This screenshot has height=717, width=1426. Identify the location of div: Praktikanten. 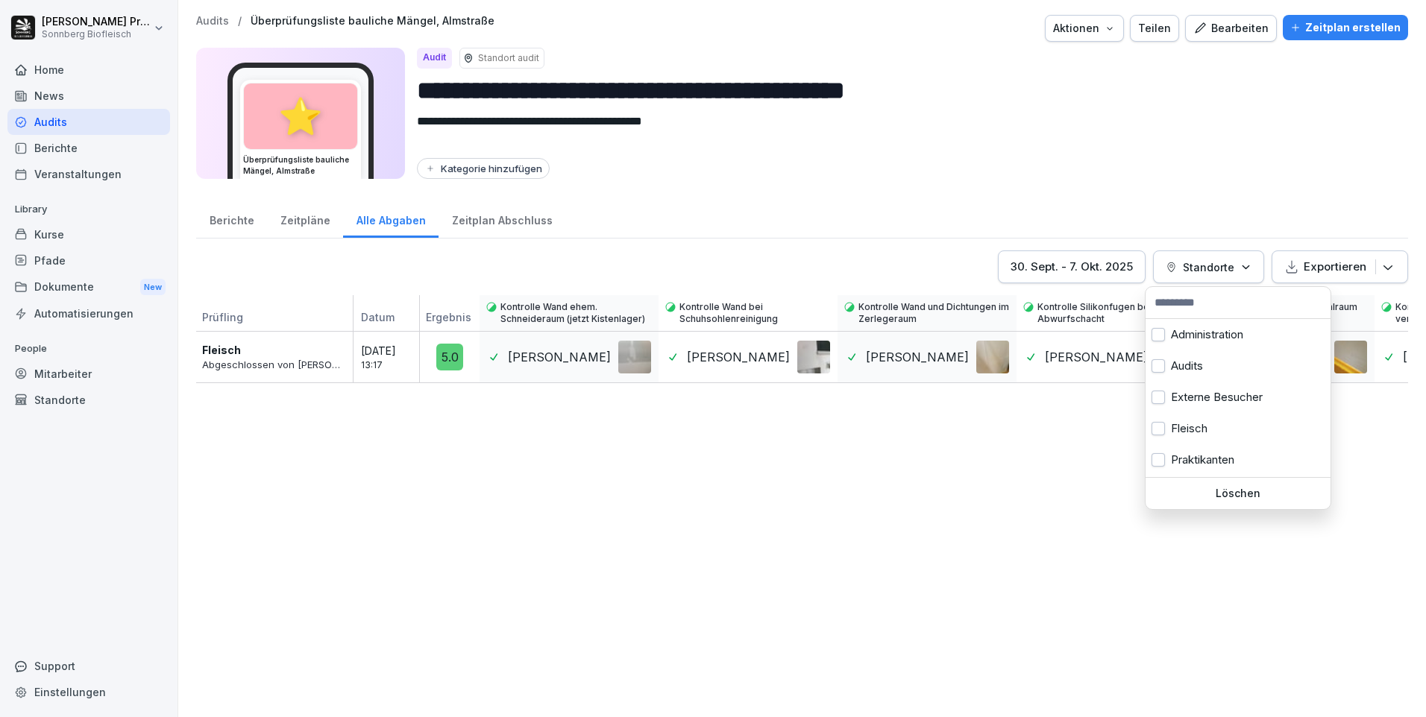
(1238, 460).